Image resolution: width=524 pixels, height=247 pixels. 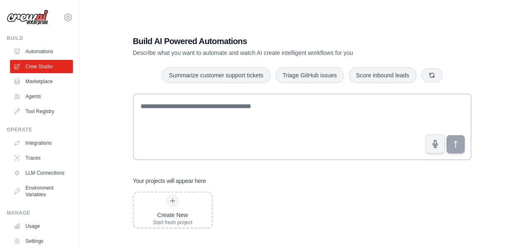 I want to click on div: Manage, so click(x=40, y=213).